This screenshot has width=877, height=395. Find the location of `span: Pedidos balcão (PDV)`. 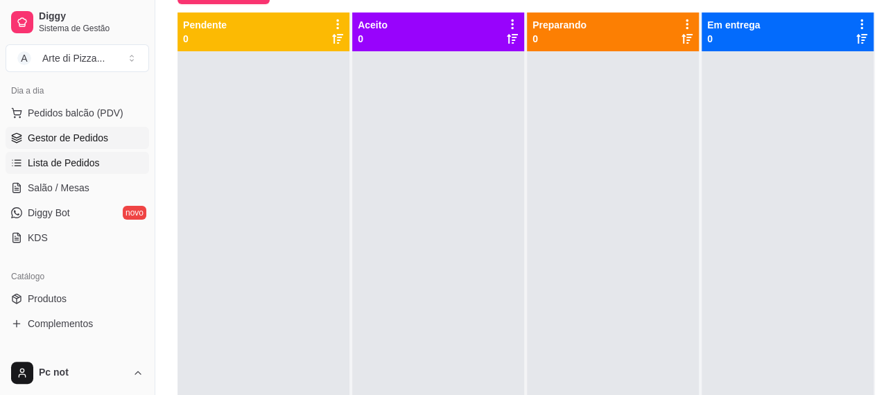

span: Pedidos balcão (PDV) is located at coordinates (76, 113).